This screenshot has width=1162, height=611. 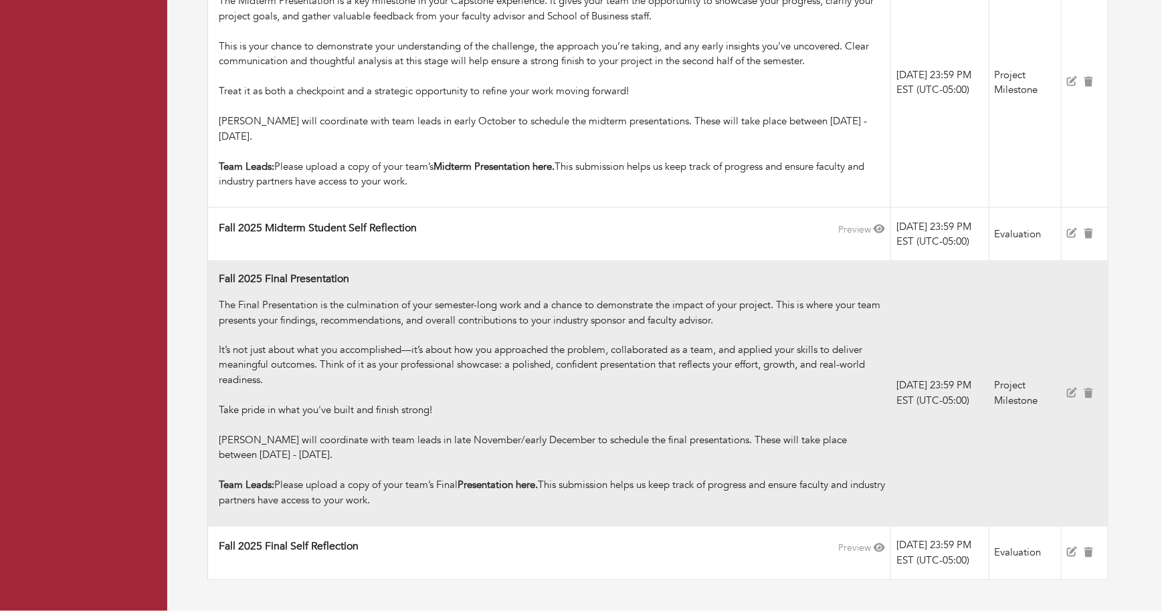 I want to click on div: Please upload a copy of your team’s This submission helps us keep track of progress and ensure fa..., so click(x=552, y=174).